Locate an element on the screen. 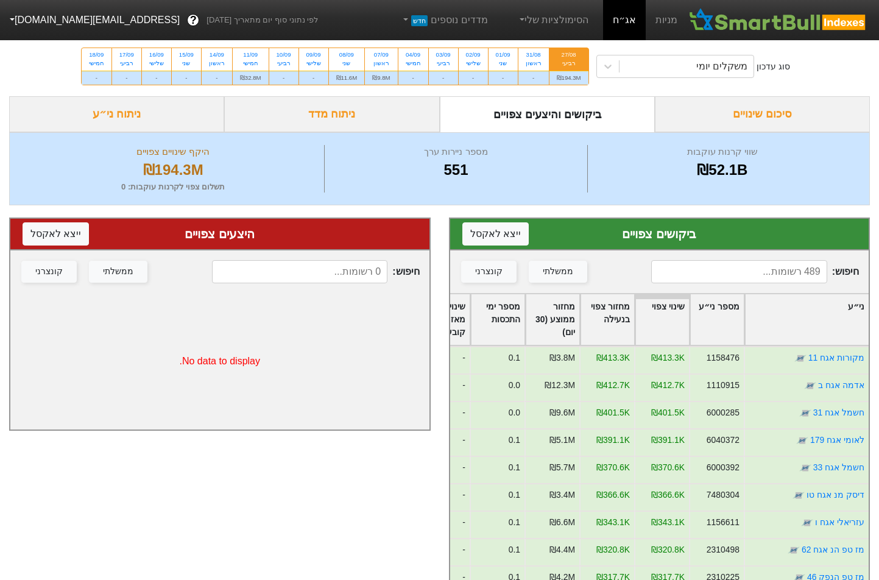  div: סוג עדכון is located at coordinates (773, 66).